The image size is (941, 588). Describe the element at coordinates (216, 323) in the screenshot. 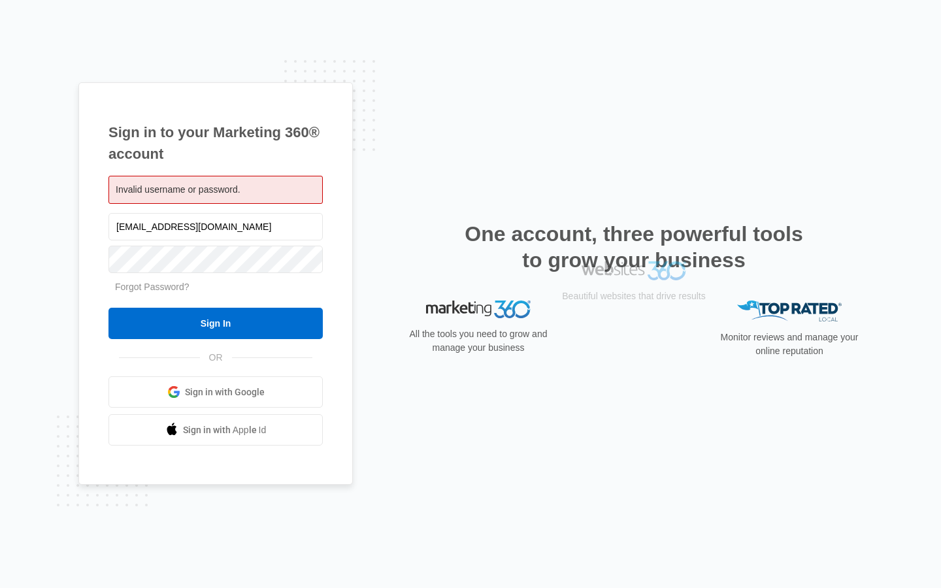

I see `input: Sign In` at that location.